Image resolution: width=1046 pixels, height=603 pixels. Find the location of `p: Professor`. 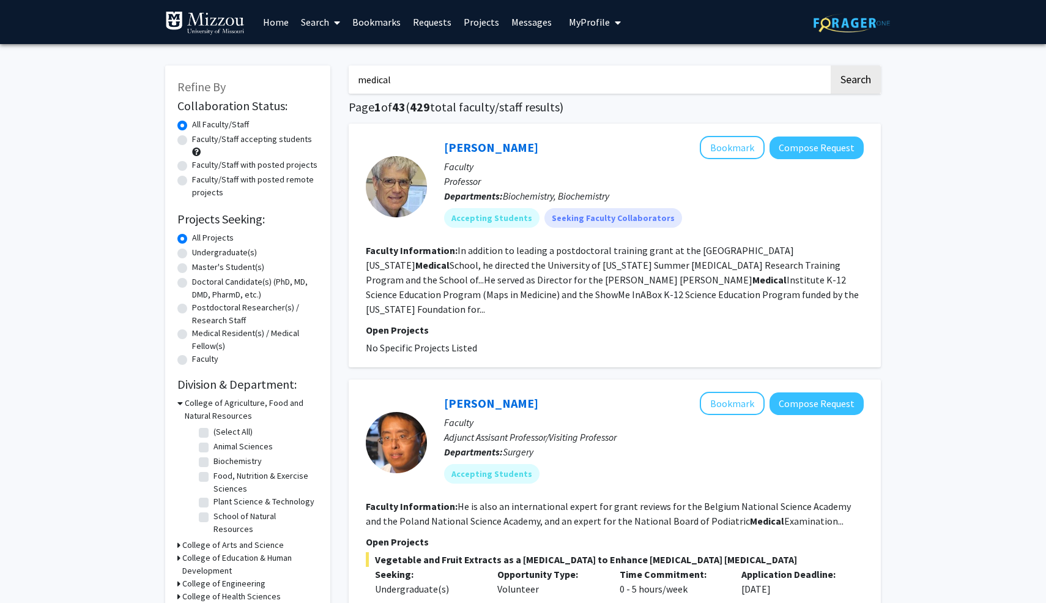

p: Professor is located at coordinates (654, 181).